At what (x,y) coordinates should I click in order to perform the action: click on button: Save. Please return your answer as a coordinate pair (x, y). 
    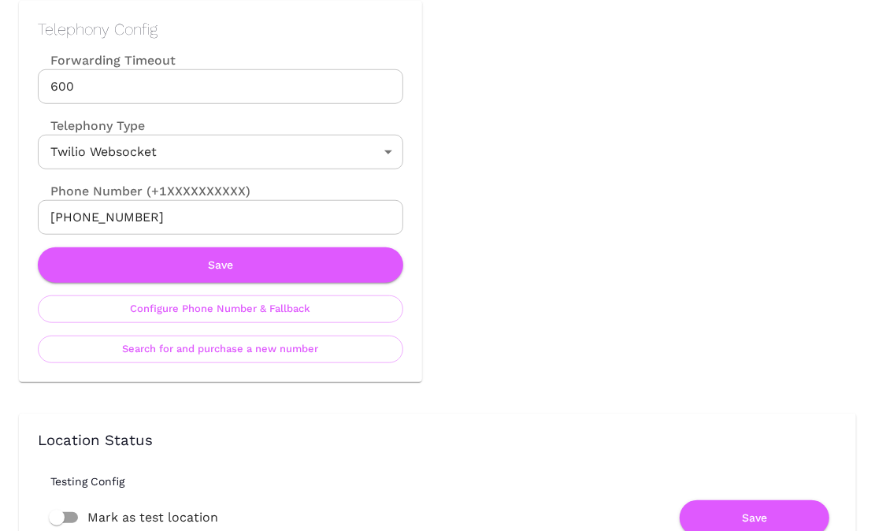
    Looking at the image, I should click on (221, 265).